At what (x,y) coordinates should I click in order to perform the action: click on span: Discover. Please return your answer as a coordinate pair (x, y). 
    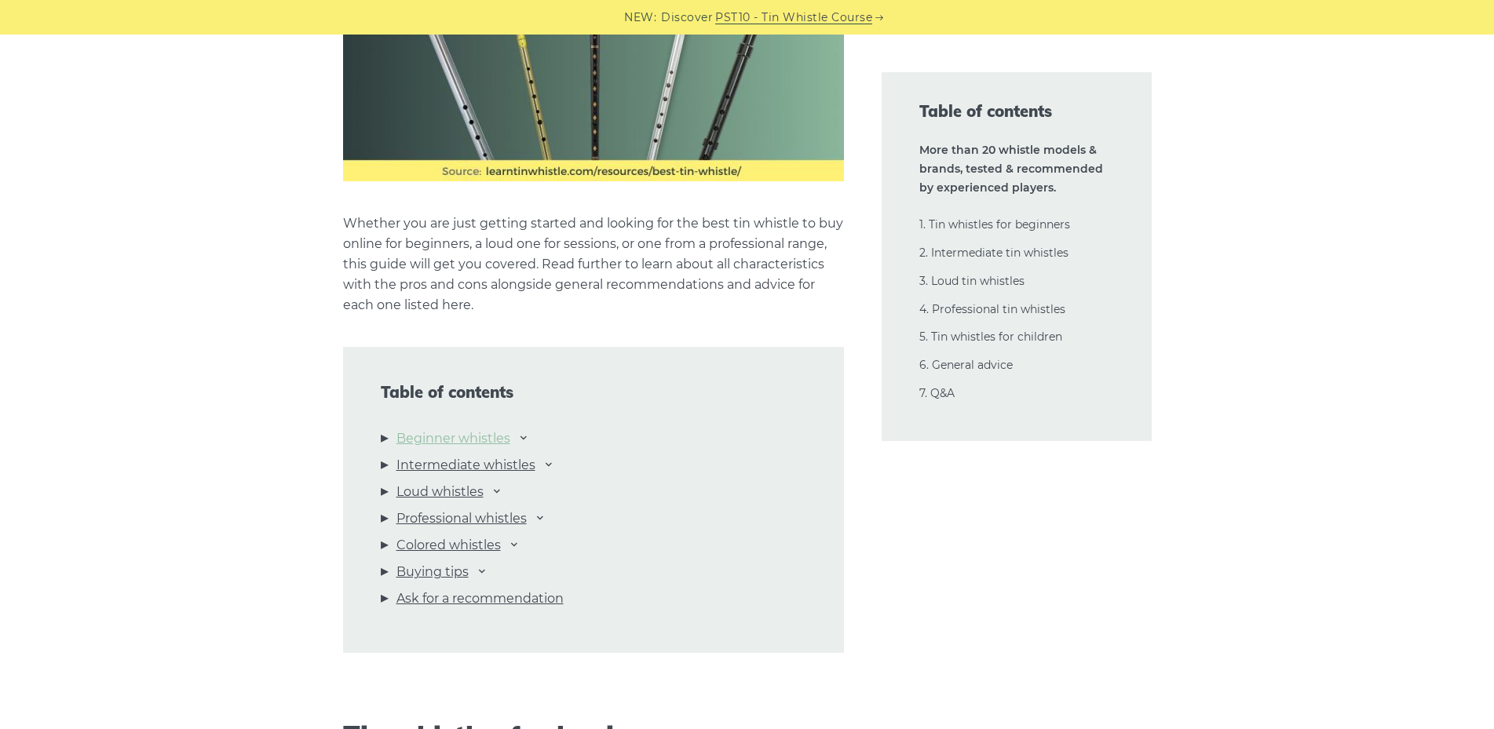
    Looking at the image, I should click on (687, 17).